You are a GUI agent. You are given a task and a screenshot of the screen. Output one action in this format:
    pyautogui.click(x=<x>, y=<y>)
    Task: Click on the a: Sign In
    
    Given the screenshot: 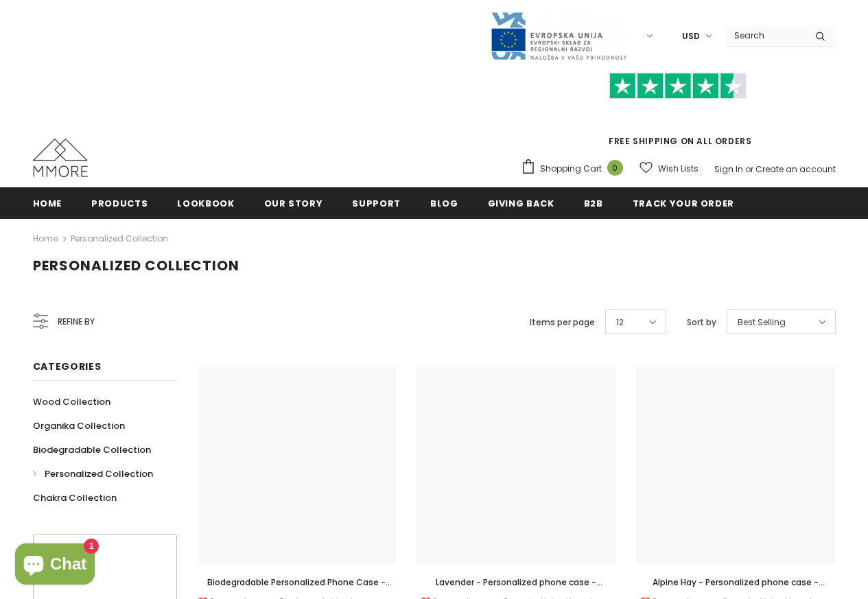 What is the action you would take?
    pyautogui.click(x=729, y=169)
    